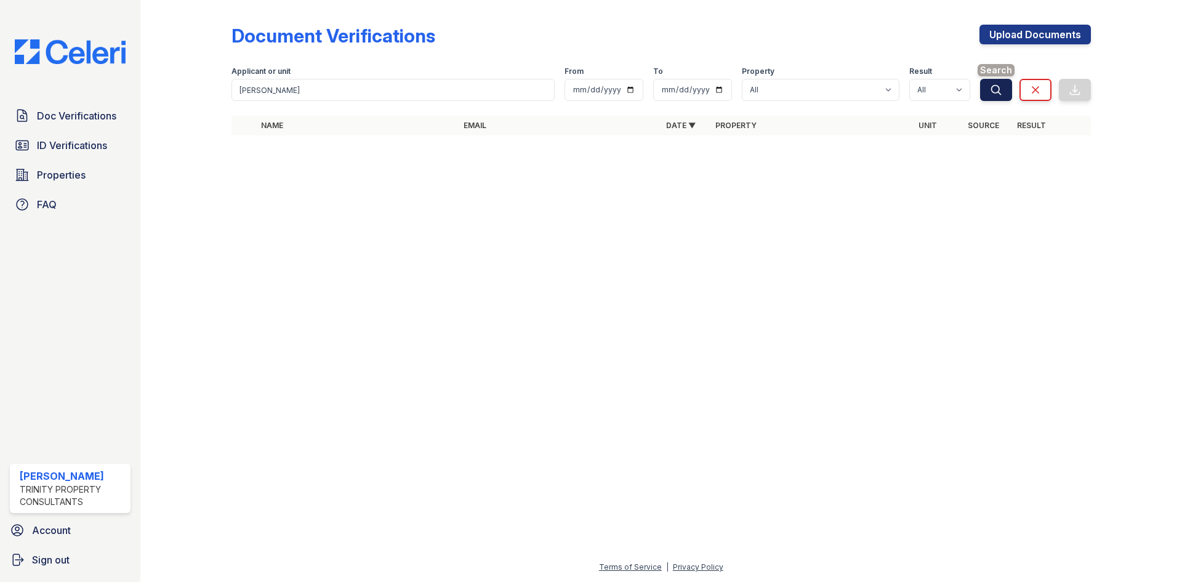  I want to click on a: Property, so click(736, 125).